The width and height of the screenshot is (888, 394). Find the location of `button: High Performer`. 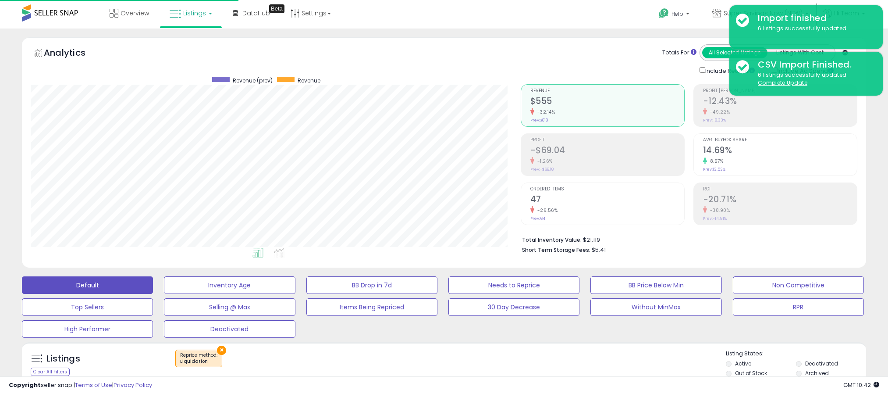

button: High Performer is located at coordinates (87, 329).